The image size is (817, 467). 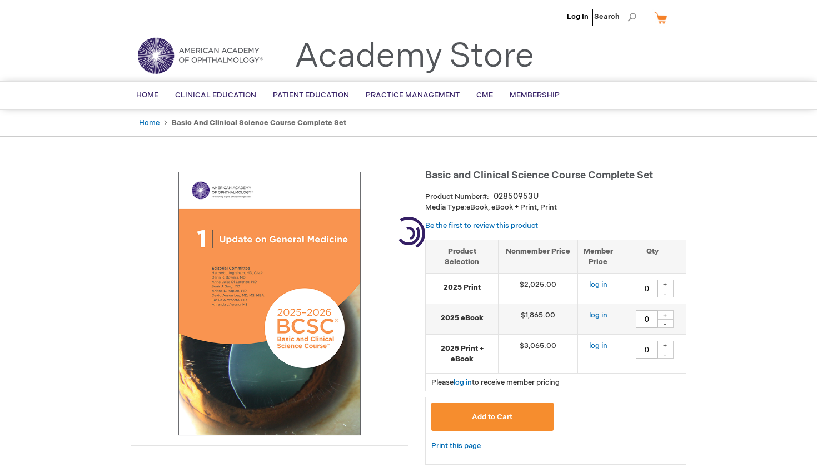 What do you see at coordinates (495, 382) in the screenshot?
I see `span: Please to receive member pricing` at bounding box center [495, 382].